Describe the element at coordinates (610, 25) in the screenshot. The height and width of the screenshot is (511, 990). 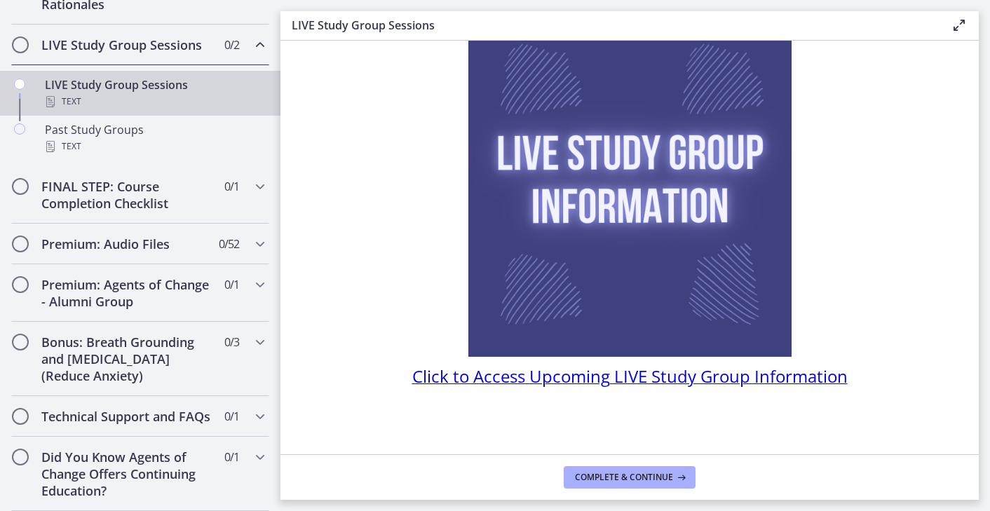
I see `h3: LIVE Study Group Sessions` at that location.